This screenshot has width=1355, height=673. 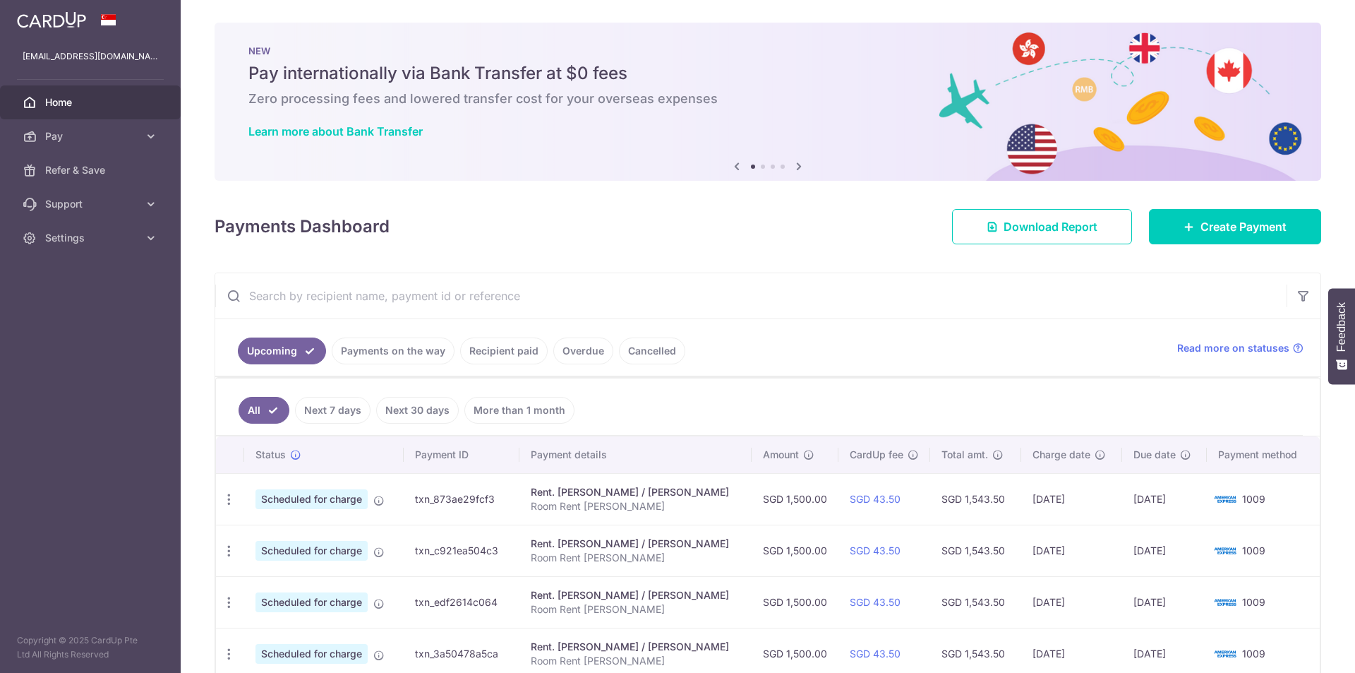 What do you see at coordinates (519, 410) in the screenshot?
I see `a: More than 1 month` at bounding box center [519, 410].